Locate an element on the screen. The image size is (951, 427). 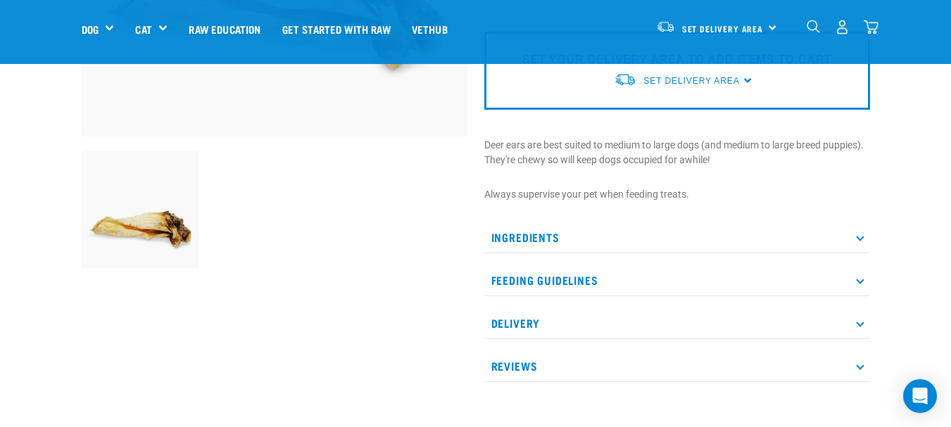
p: Delivery is located at coordinates (677, 323).